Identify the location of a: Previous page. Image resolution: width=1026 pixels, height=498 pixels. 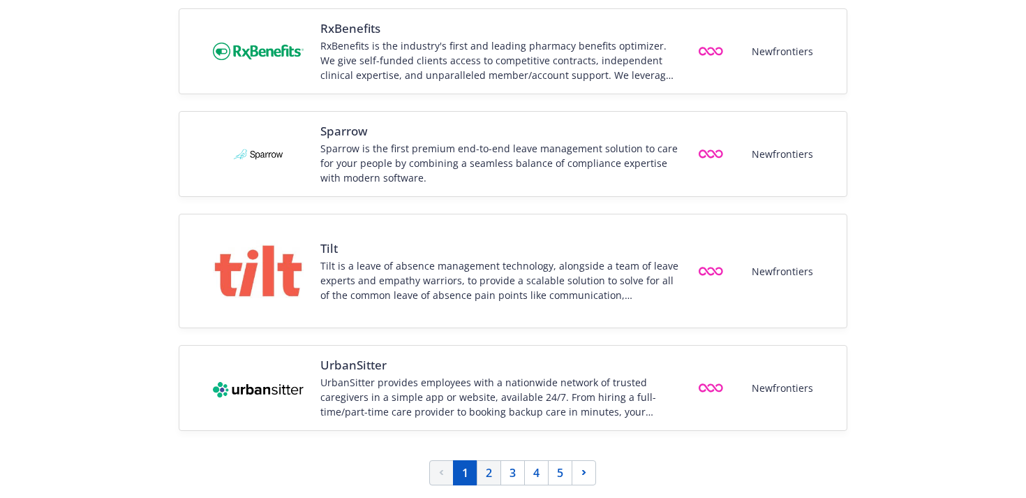
(441, 473).